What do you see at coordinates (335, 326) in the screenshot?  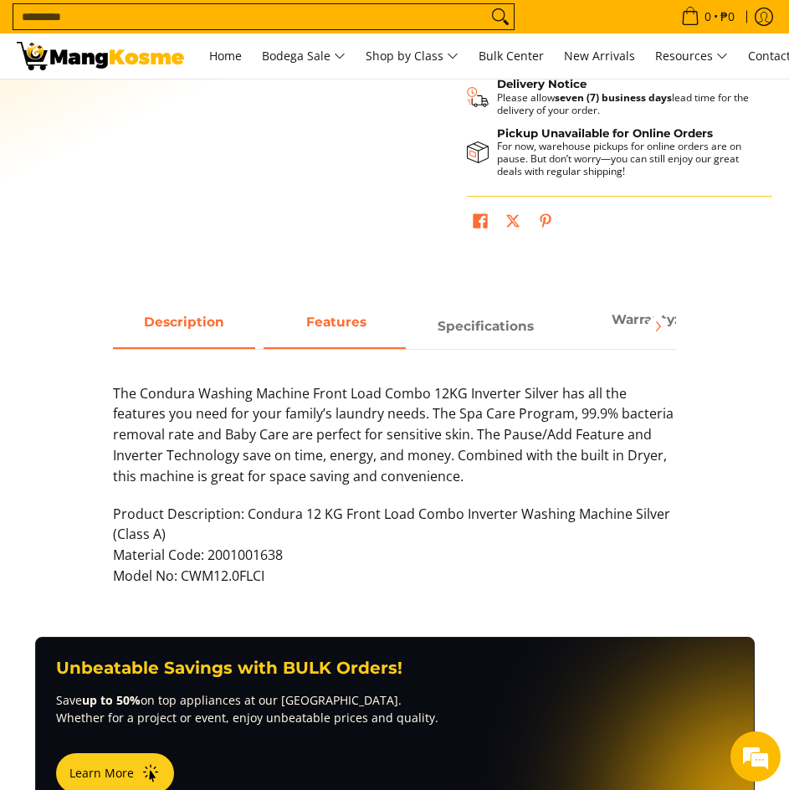 I see `a: Description 1` at bounding box center [335, 326].